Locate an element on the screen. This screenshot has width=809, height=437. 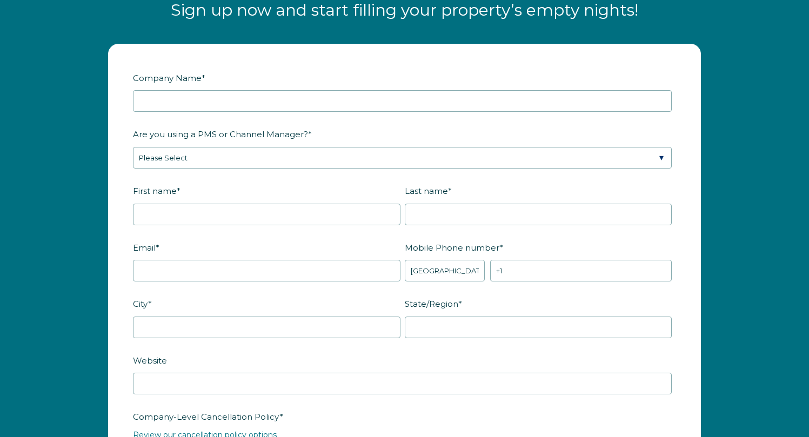
span: Company-Level Cancellation Policy is located at coordinates (206, 417).